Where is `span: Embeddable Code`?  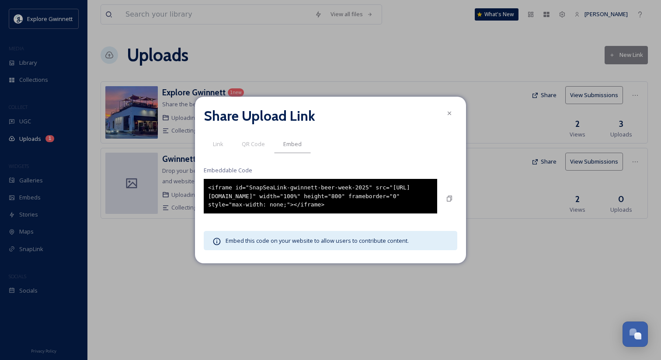 span: Embeddable Code is located at coordinates (228, 170).